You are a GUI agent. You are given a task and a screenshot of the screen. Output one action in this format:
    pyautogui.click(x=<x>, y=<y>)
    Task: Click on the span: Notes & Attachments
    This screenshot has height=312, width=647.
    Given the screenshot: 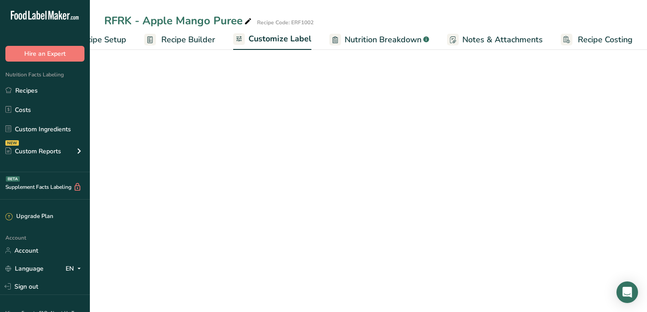 What is the action you would take?
    pyautogui.click(x=502, y=40)
    